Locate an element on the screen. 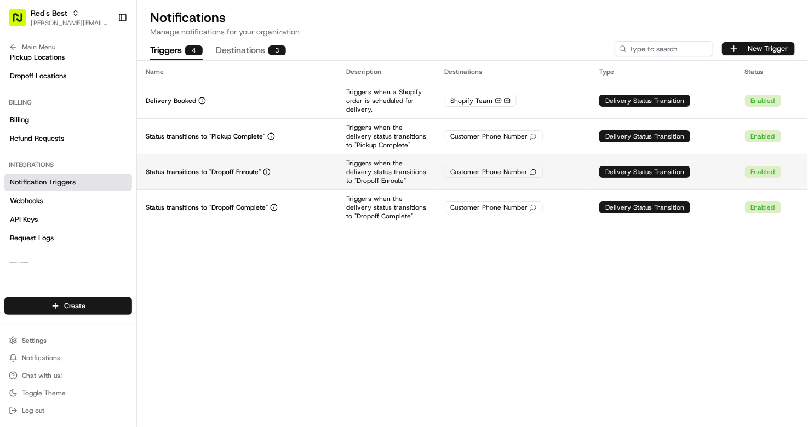 Image resolution: width=808 pixels, height=427 pixels. button: Create is located at coordinates (68, 306).